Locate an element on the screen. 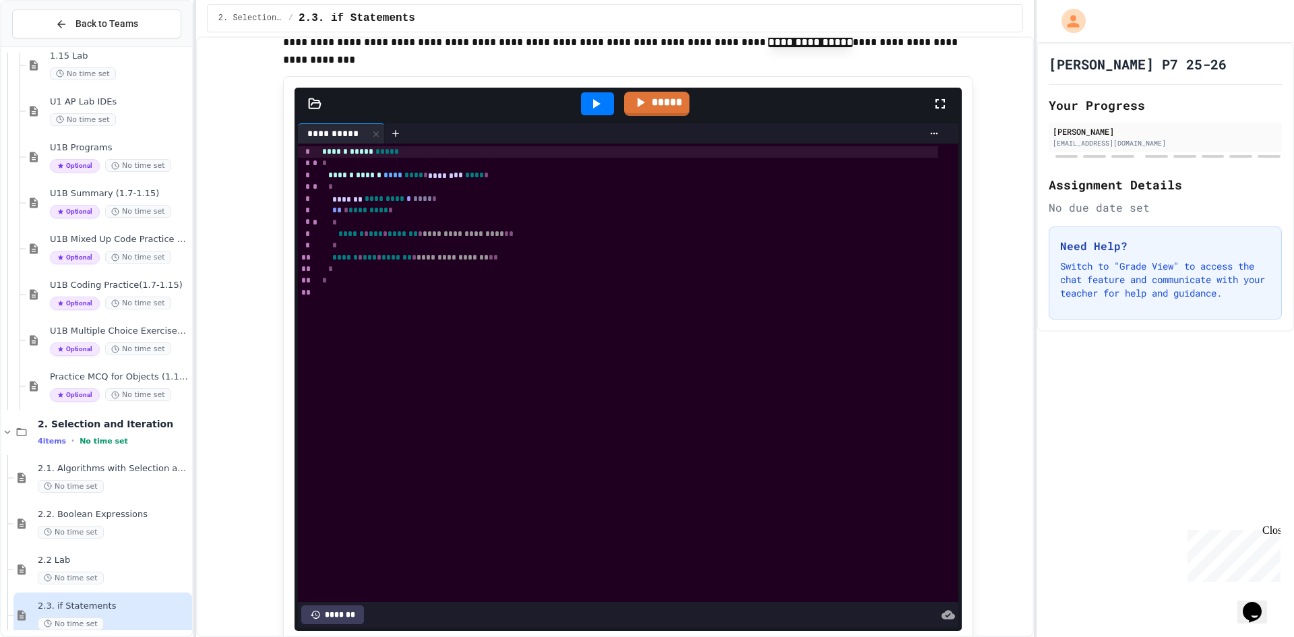 This screenshot has height=637, width=1294. span: U1B Multiple Choice Exercises(1.9-1.15) is located at coordinates (119, 331).